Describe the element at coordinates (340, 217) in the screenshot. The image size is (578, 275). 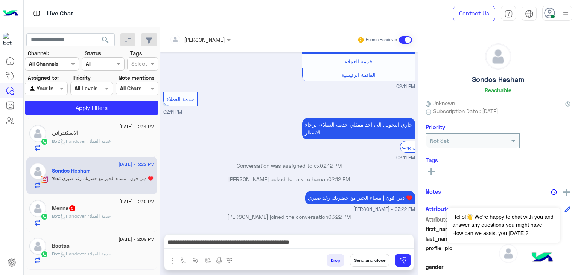
I see `span: 03:22 PM` at that location.